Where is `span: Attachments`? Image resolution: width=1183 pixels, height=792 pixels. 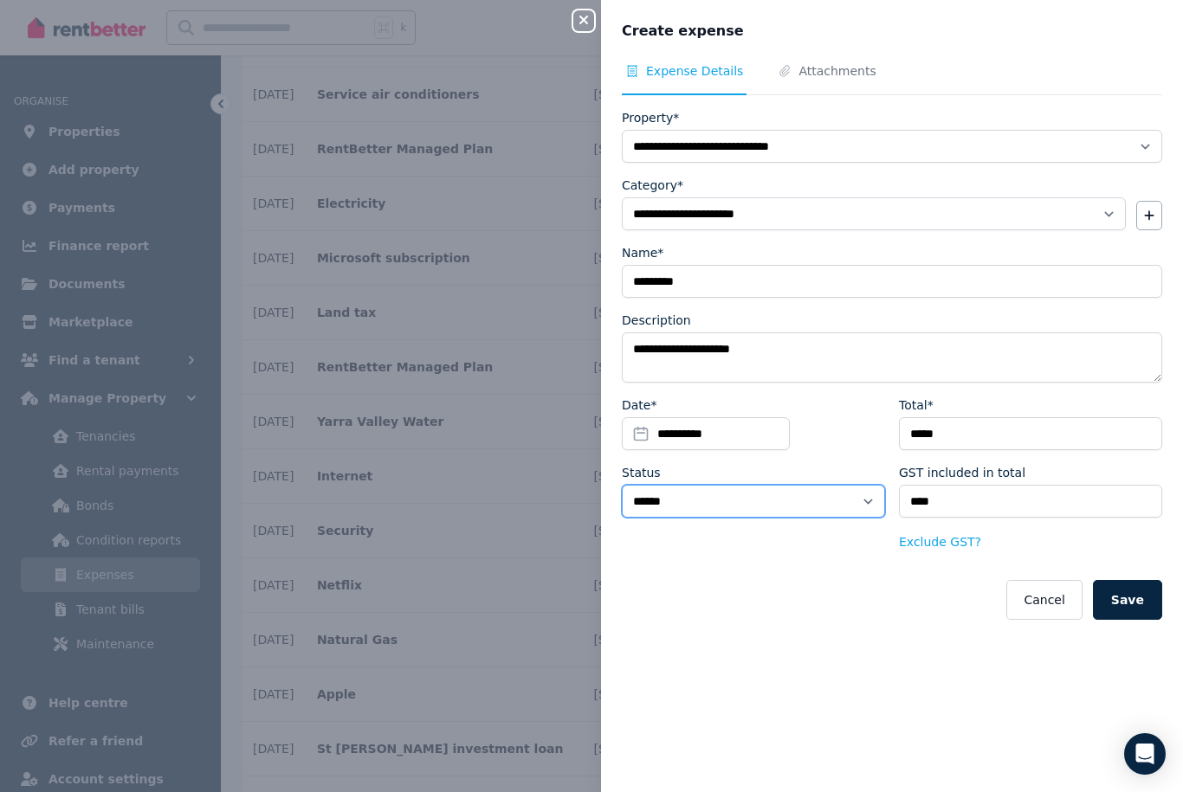
span: Attachments is located at coordinates (836, 71).